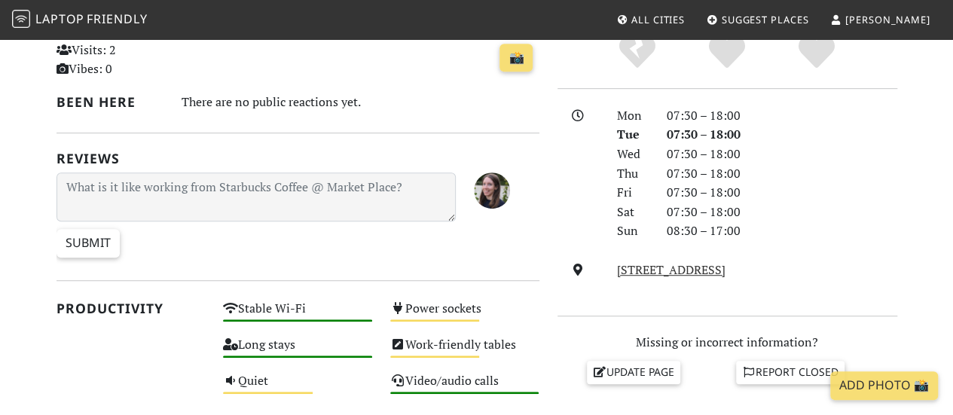 The height and width of the screenshot is (415, 953). I want to click on div: Stable Wi-Fi, so click(298, 316).